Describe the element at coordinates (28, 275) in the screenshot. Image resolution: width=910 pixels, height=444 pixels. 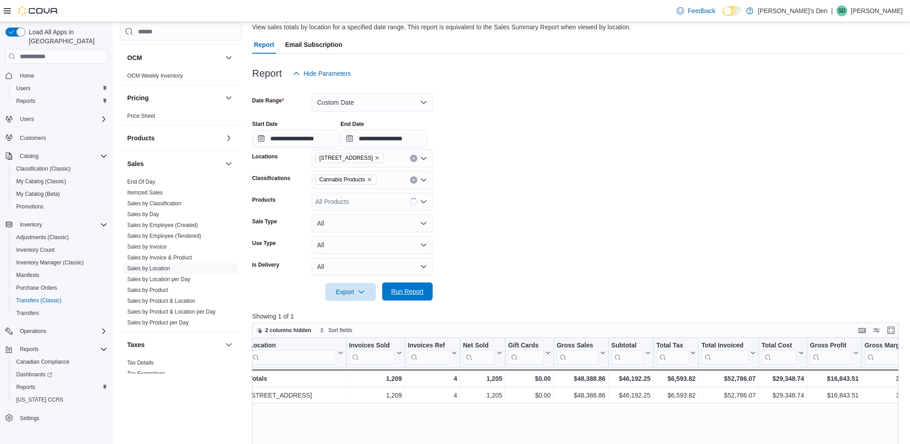
I see `span: Manifests` at that location.